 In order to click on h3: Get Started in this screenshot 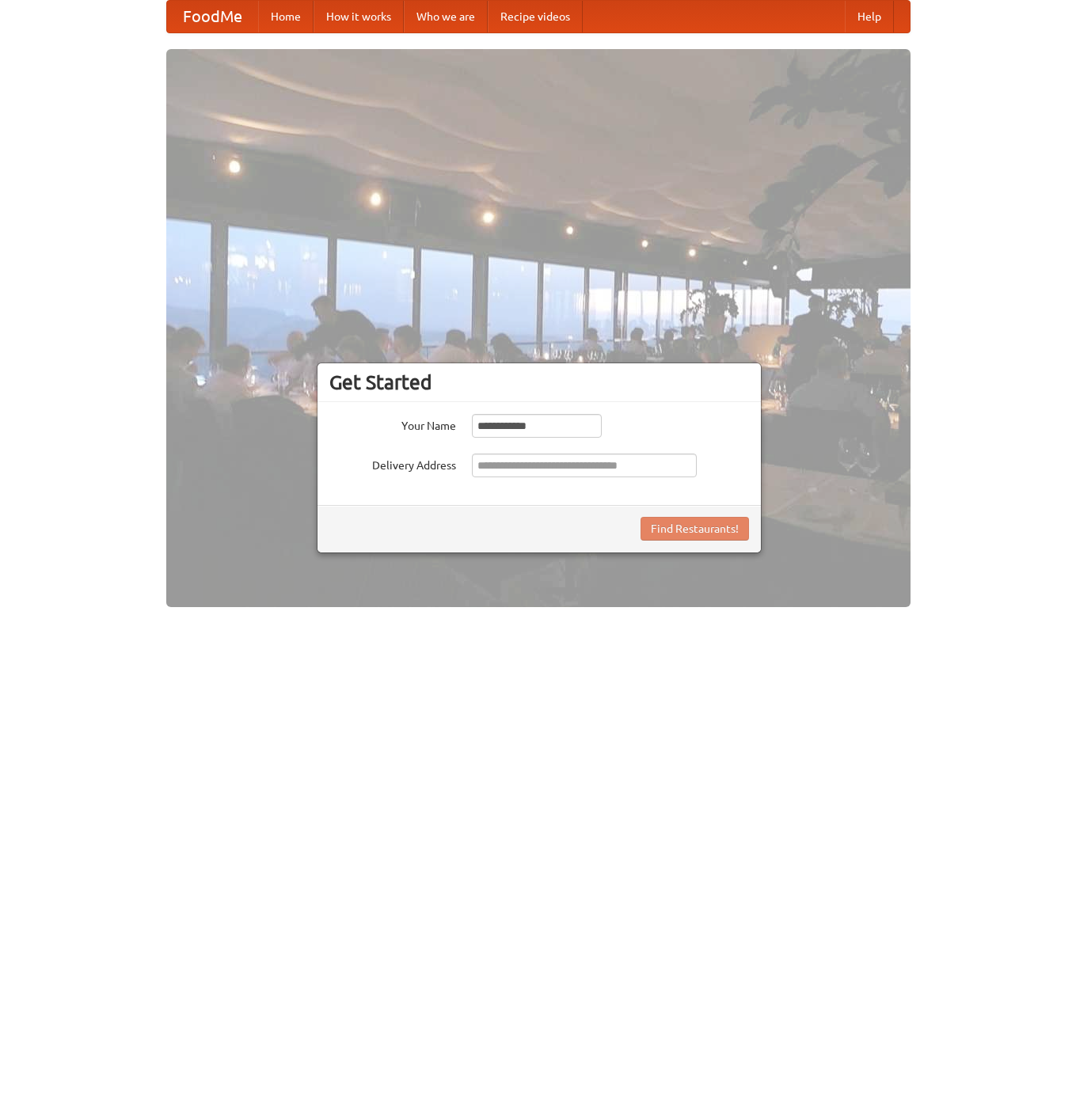, I will do `click(539, 383)`.